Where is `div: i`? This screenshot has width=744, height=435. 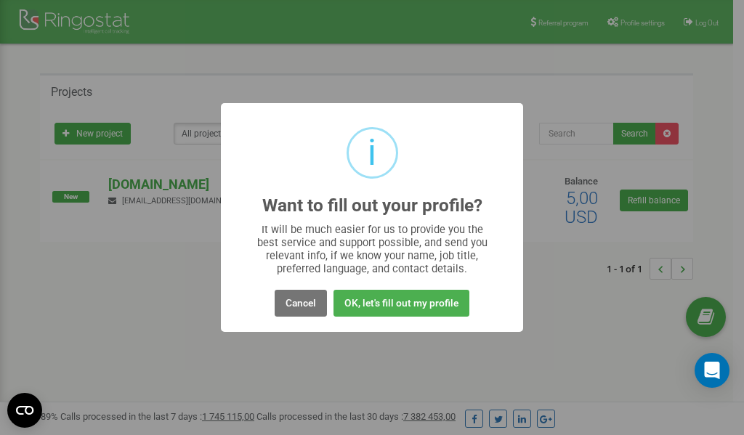 div: i is located at coordinates (372, 152).